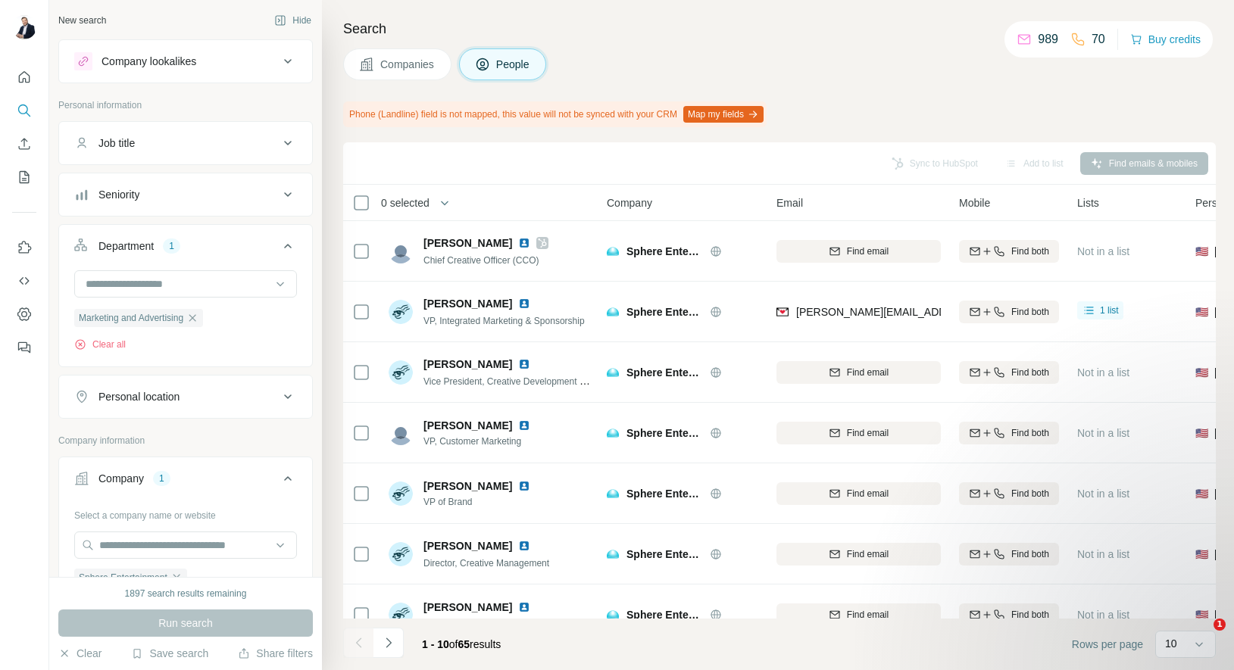 The height and width of the screenshot is (670, 1234). I want to click on button: Use Surfe on LinkedIn, so click(24, 248).